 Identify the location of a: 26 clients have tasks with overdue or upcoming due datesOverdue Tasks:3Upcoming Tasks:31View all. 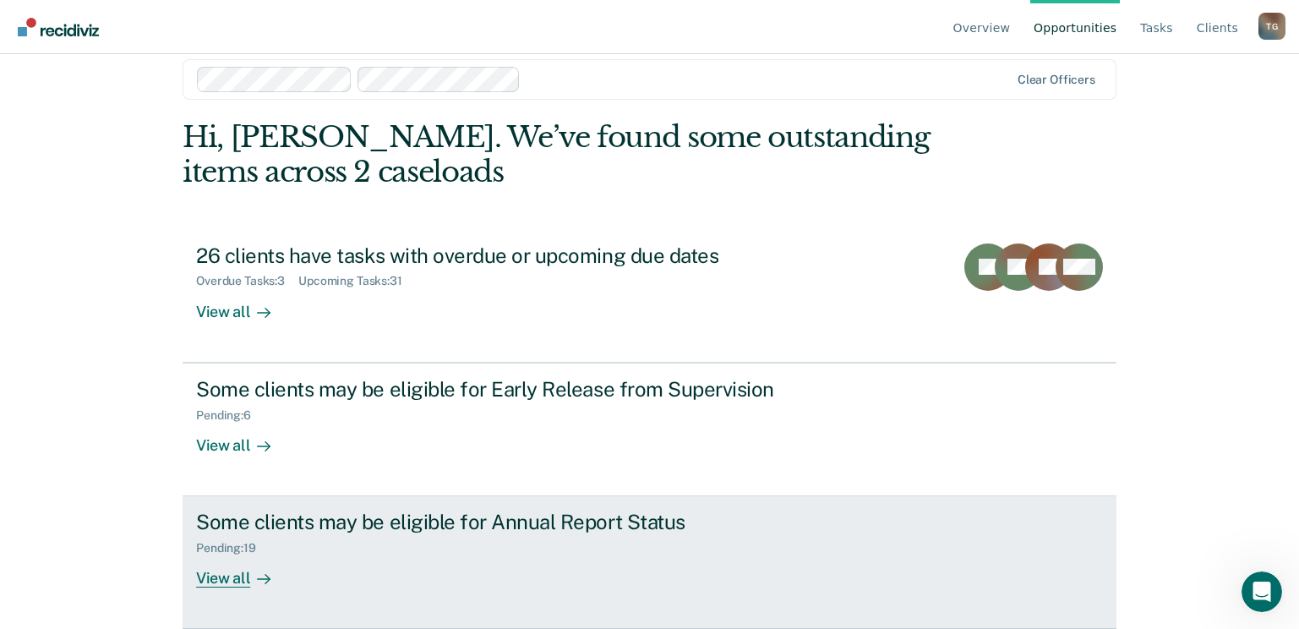
(649, 296).